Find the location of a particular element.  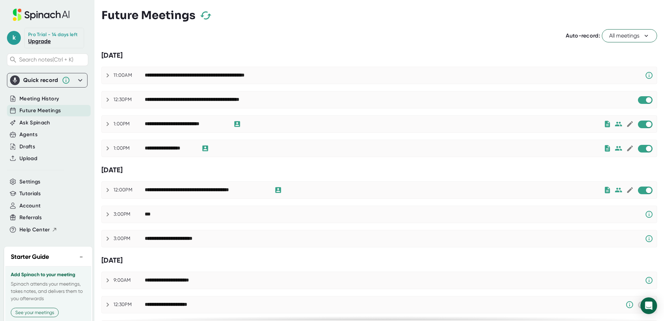

span: Auto-record: is located at coordinates (583, 35).